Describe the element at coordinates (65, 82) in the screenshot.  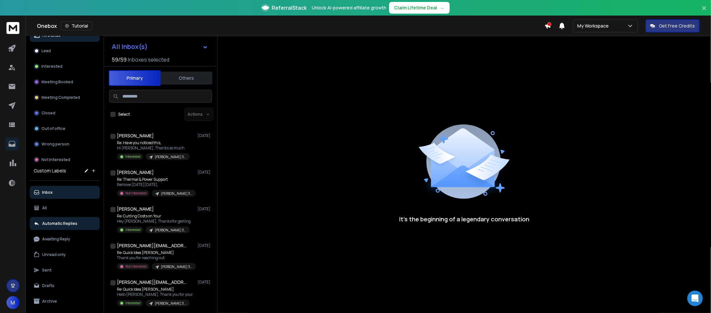
I see `button: Meeting Booked` at that location.